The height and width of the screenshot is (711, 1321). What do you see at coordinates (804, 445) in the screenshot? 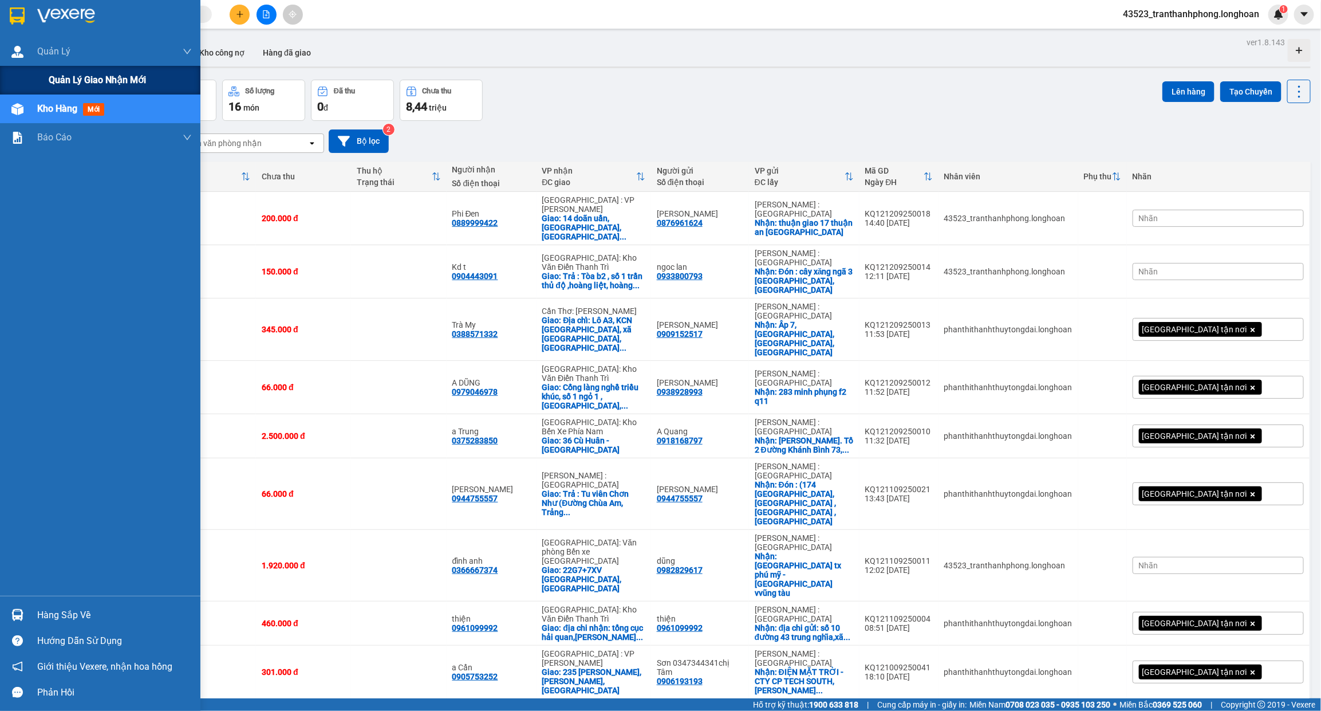
I see `div: Nhận: Cty Quang Kim Phát. Tổ 2 Đường Khánh Bình 73, Khánh Bình, Tân Uyên` at bounding box center [804, 445].